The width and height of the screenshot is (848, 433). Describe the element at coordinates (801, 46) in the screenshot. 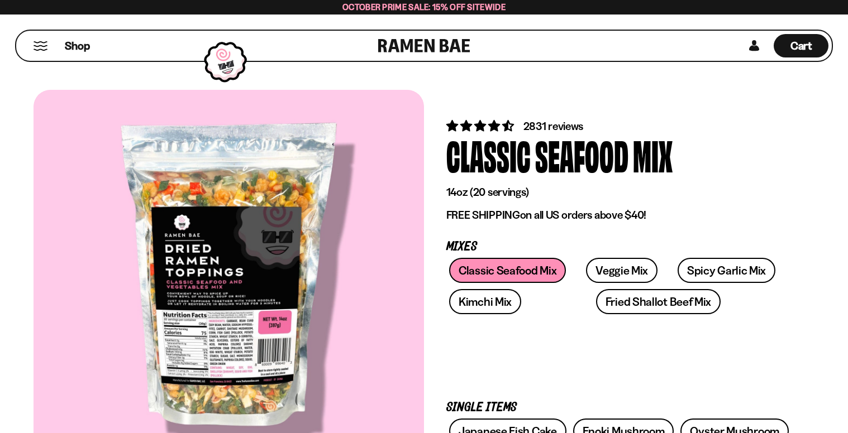

I see `span: Cart` at that location.